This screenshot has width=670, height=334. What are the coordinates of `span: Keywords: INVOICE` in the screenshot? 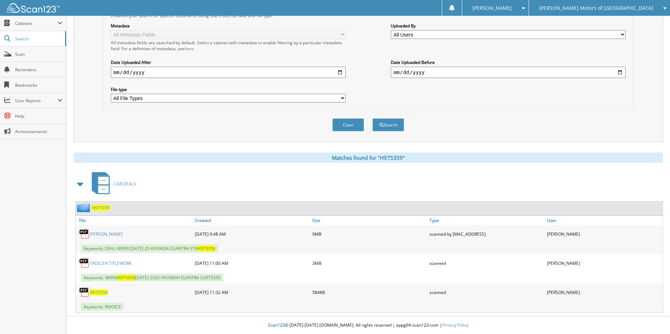 It's located at (102, 307).